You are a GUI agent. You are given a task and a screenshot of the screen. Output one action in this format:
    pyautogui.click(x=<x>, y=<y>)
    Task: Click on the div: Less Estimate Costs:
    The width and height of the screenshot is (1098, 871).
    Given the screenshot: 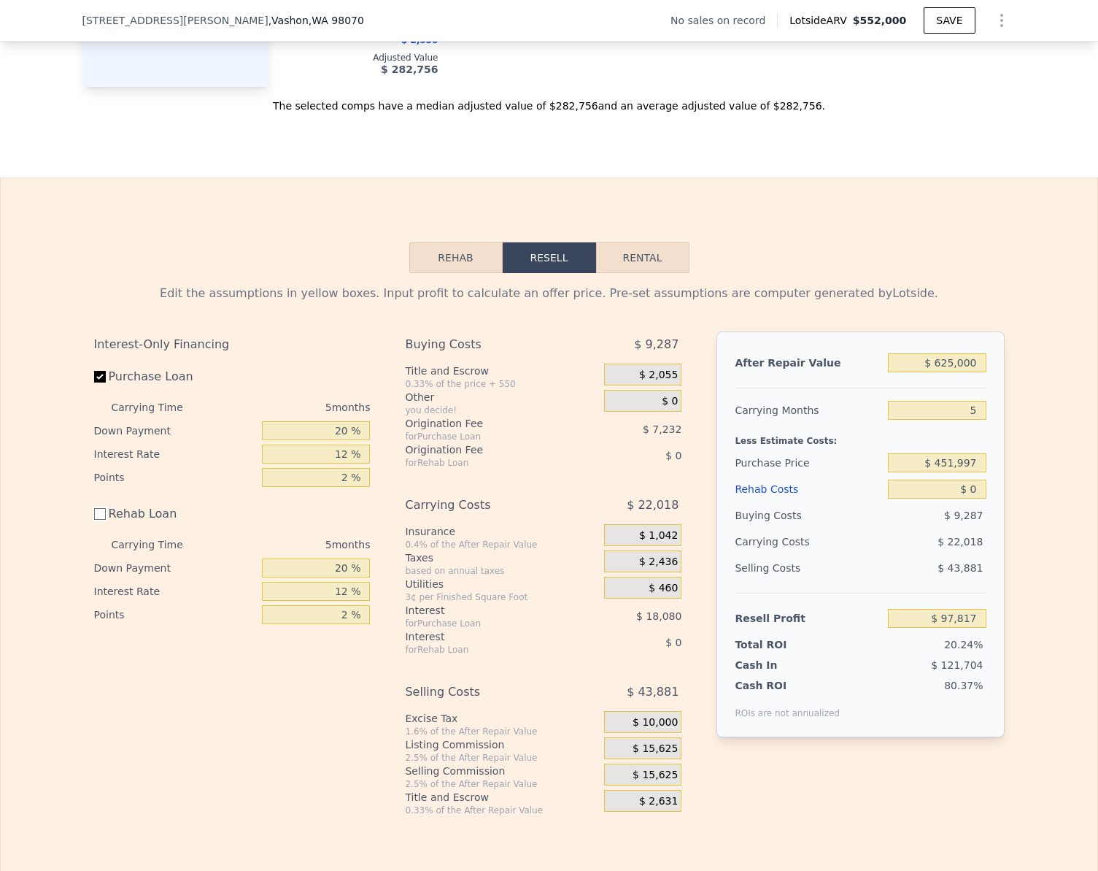 What is the action you would take?
    pyautogui.click(x=860, y=436)
    